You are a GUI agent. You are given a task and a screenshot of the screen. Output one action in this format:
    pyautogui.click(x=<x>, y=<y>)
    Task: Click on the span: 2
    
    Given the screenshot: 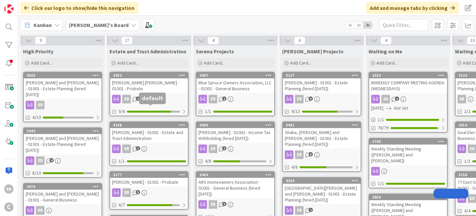 What is the action you would take?
    pyautogui.click(x=224, y=148)
    